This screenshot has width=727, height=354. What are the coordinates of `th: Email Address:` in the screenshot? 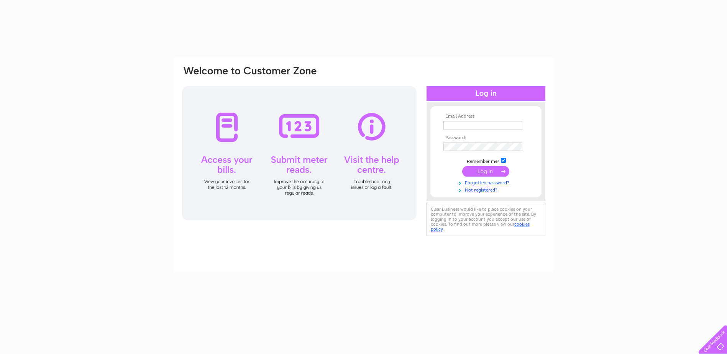 It's located at (486, 117).